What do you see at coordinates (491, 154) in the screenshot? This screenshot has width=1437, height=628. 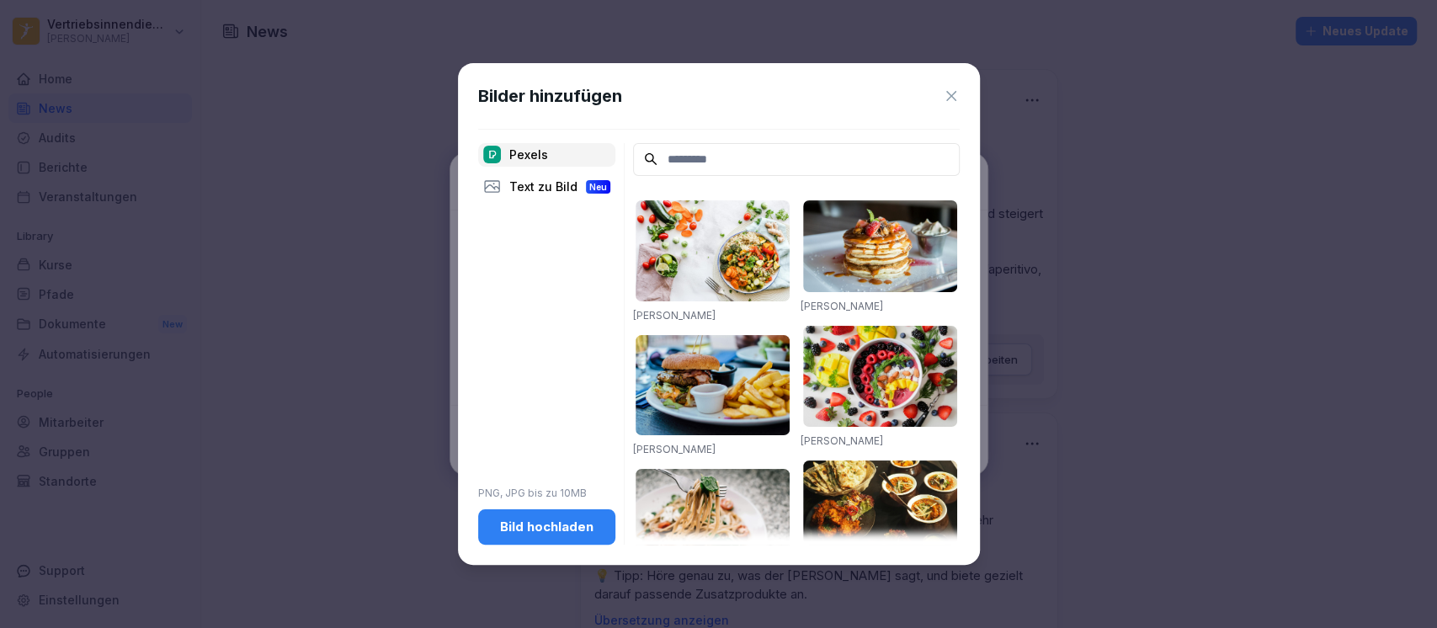 I see `img: pexels.png` at bounding box center [491, 154].